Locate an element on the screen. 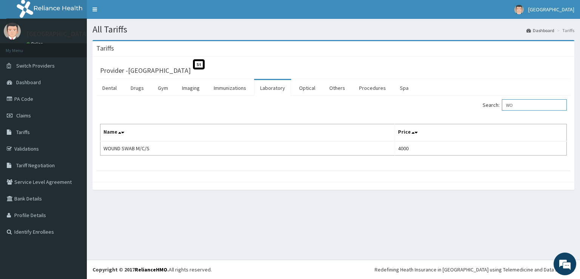  span: Switch Providers is located at coordinates (35, 66).